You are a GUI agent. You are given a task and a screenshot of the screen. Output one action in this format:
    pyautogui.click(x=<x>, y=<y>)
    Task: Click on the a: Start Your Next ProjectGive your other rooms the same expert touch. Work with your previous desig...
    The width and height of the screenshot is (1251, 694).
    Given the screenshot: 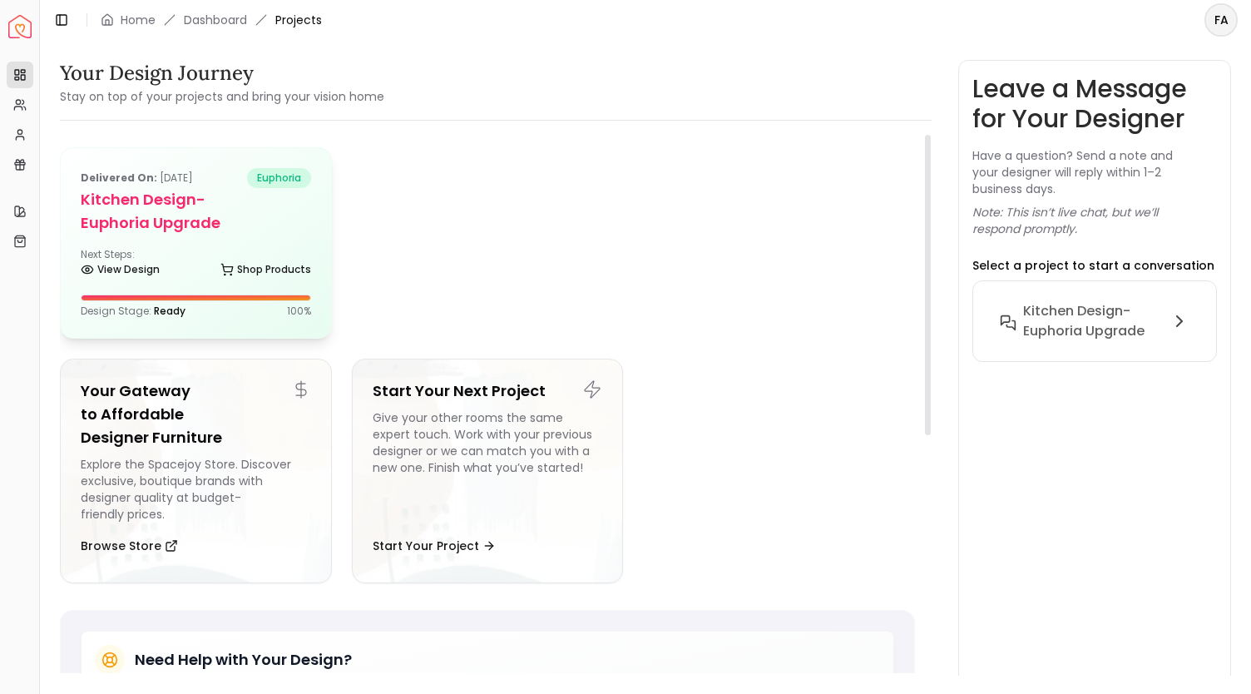 What is the action you would take?
    pyautogui.click(x=488, y=471)
    